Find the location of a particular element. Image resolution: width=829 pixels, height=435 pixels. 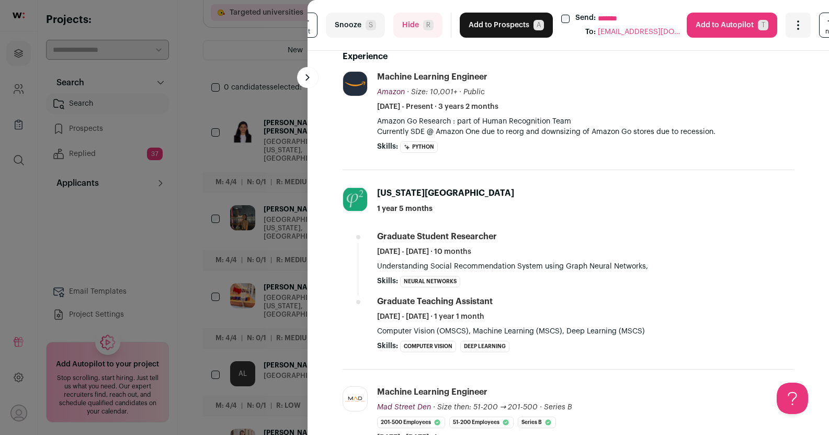

li: Python is located at coordinates (419, 147).